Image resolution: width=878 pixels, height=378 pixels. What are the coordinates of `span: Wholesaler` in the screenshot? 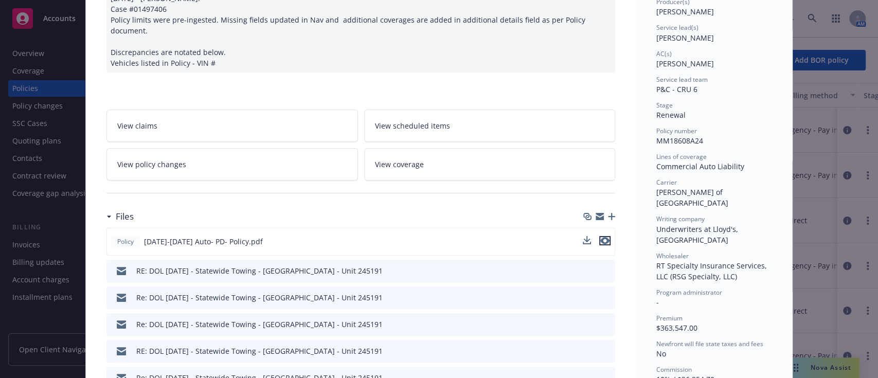 It's located at (672, 256).